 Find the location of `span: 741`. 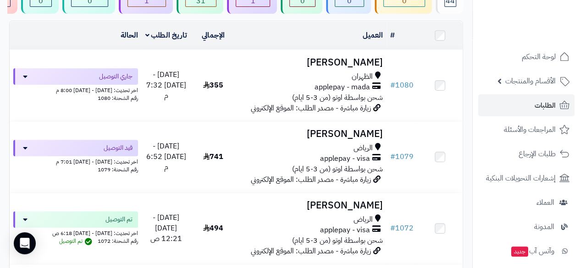

span: 741 is located at coordinates (213, 157).